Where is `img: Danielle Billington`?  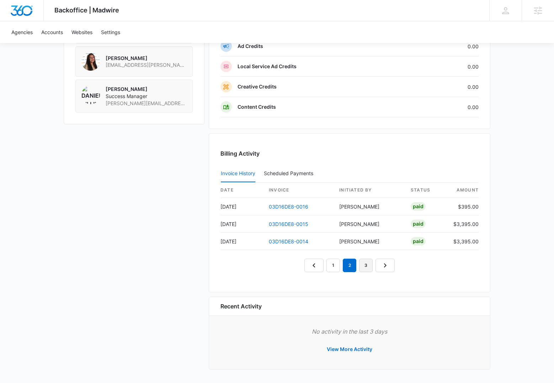
img: Danielle Billington is located at coordinates (91, 95).